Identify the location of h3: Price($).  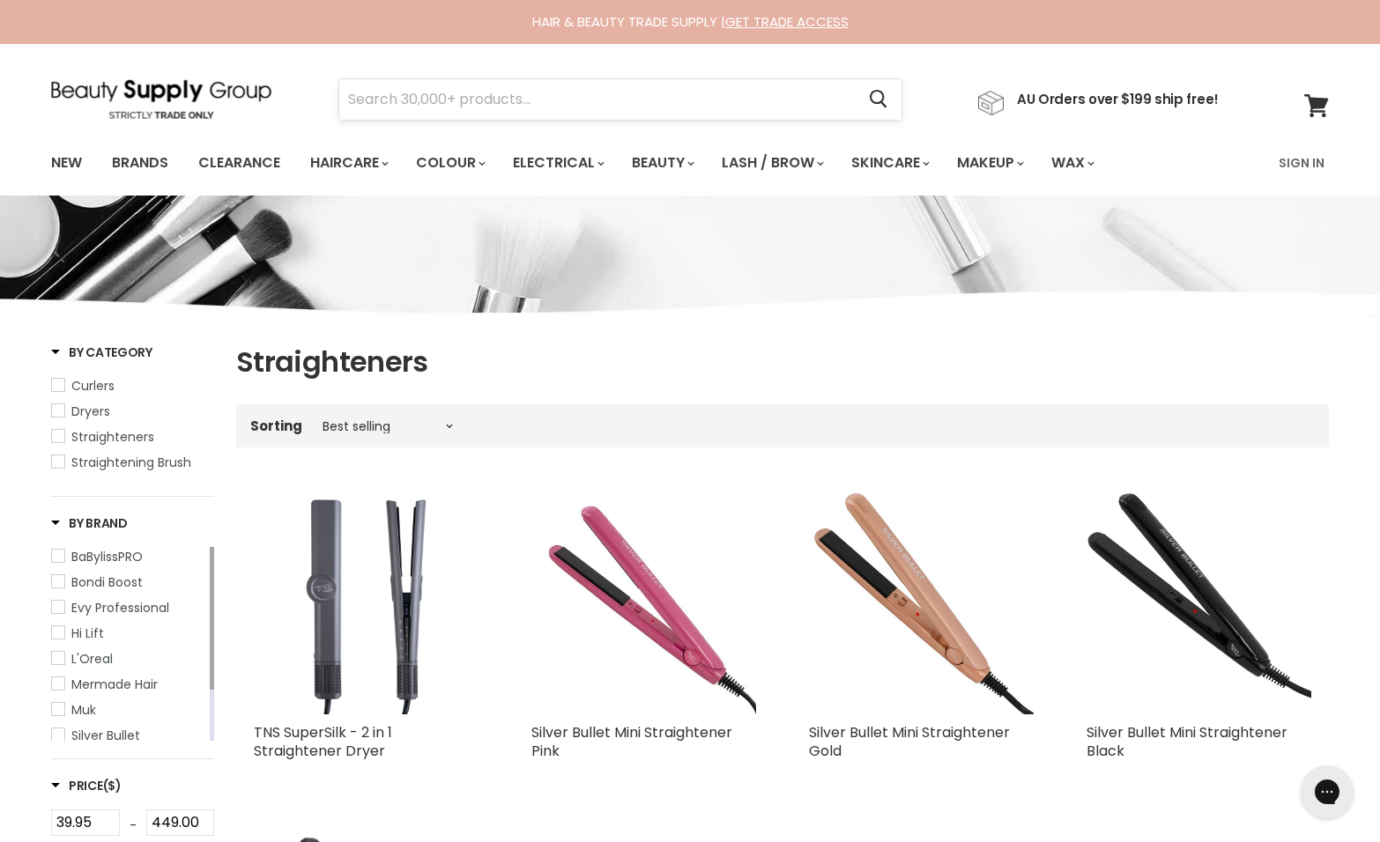
(86, 786).